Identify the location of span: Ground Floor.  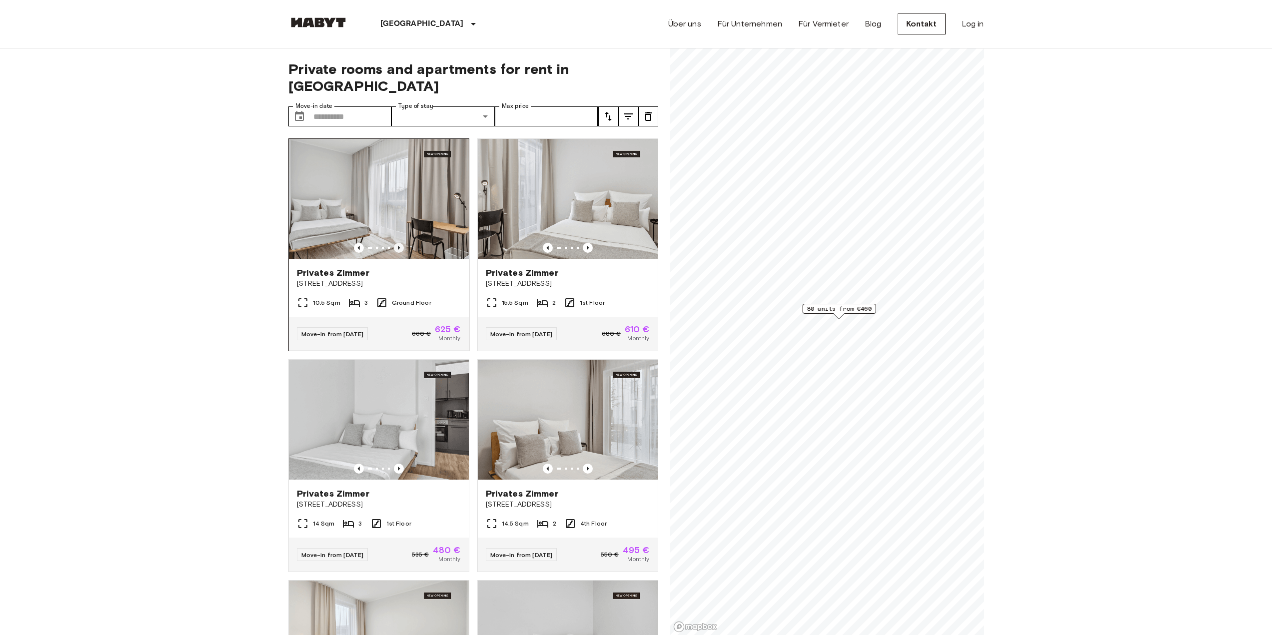
(411, 303).